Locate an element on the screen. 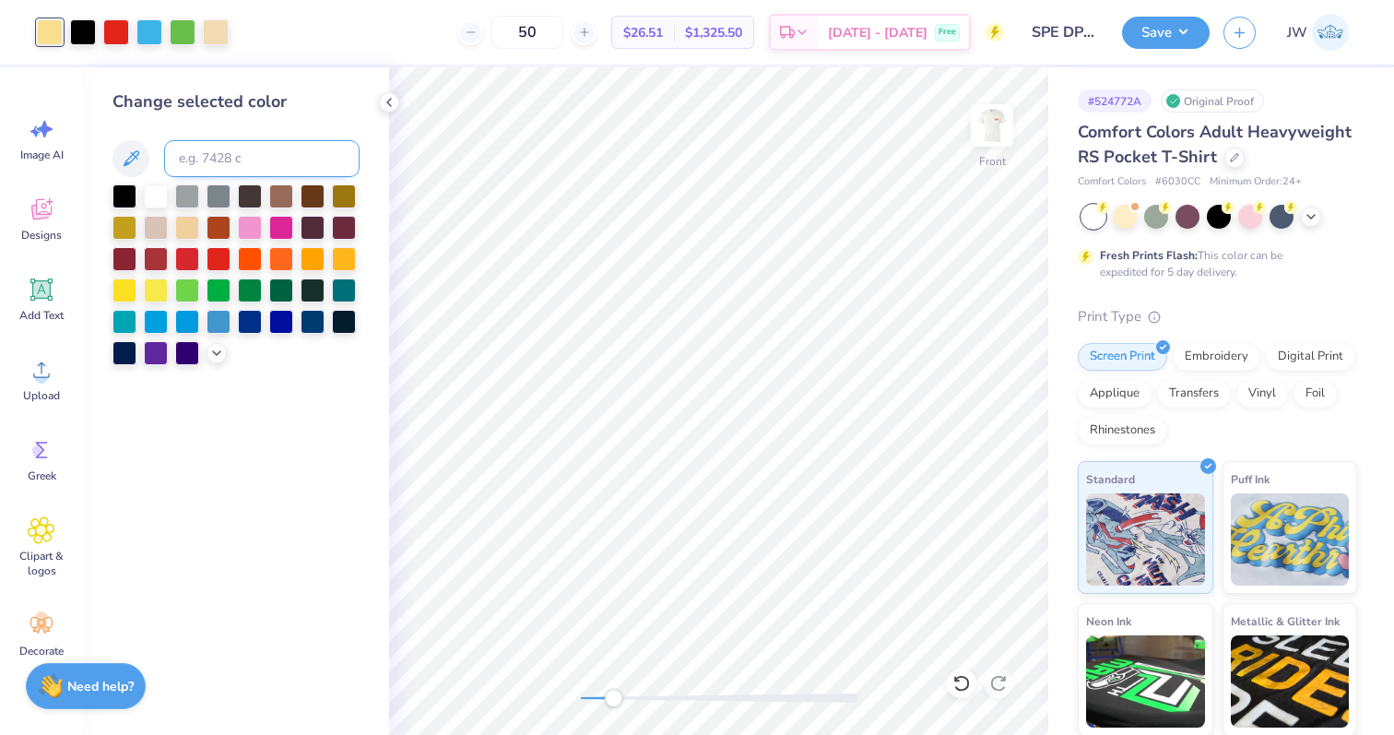 This screenshot has width=1394, height=735. strong: Fresh Prints Flash: is located at coordinates (1149, 255).